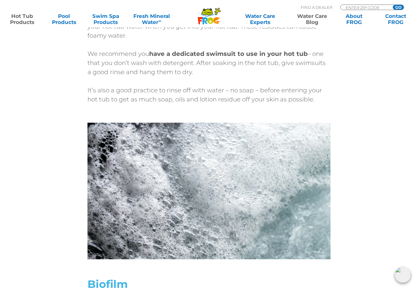 The image size is (418, 290). I want to click on a: ContactFROG, so click(395, 19).